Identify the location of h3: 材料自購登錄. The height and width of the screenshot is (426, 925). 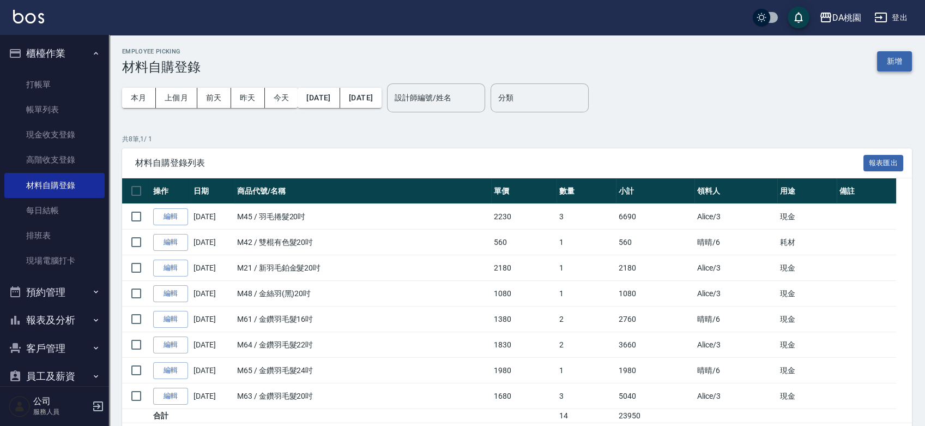
(161, 67).